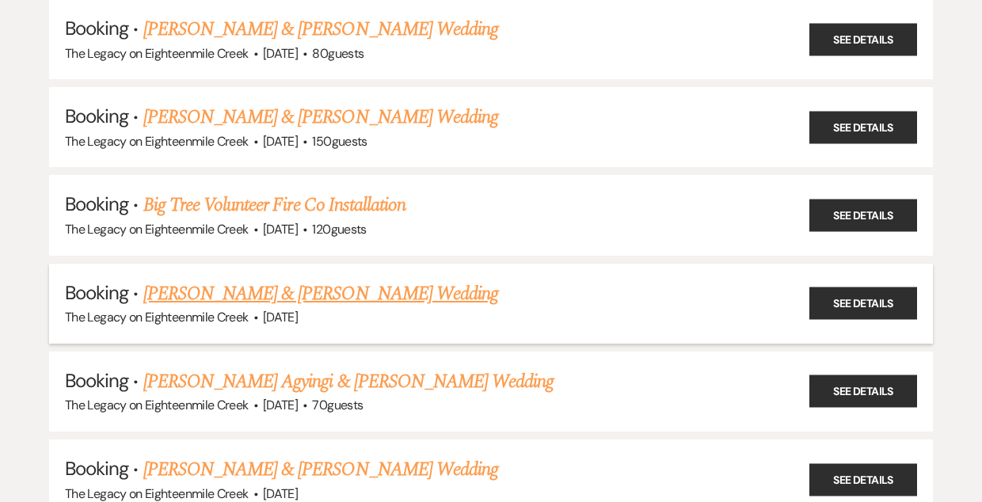 This screenshot has height=502, width=982. I want to click on span: 120 guests, so click(339, 229).